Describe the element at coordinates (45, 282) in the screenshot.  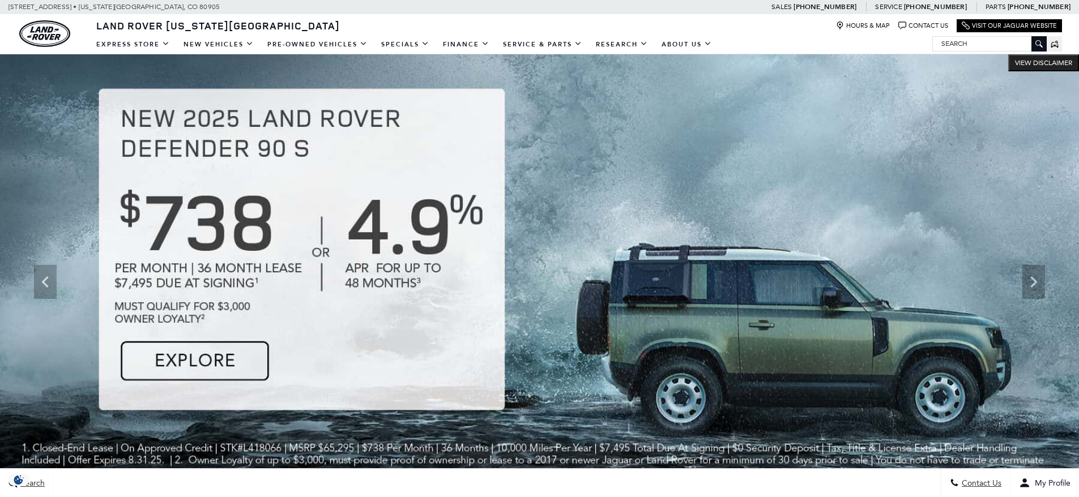
I see `div: Previous` at that location.